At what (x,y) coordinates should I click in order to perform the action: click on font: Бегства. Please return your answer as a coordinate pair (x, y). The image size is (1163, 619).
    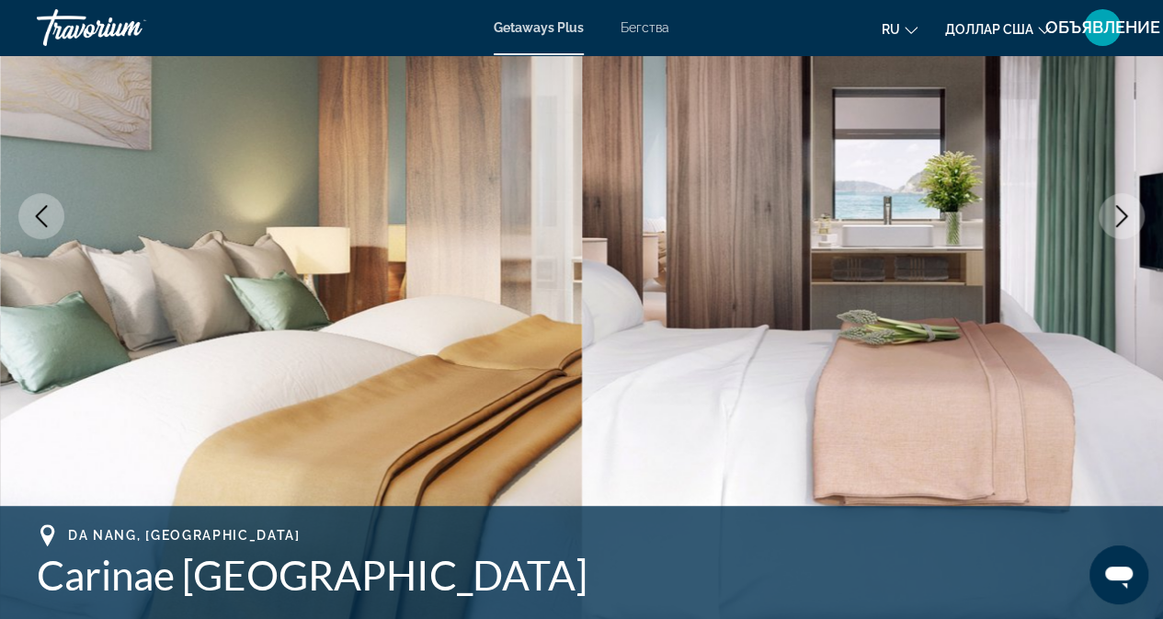
    Looking at the image, I should click on (644, 28).